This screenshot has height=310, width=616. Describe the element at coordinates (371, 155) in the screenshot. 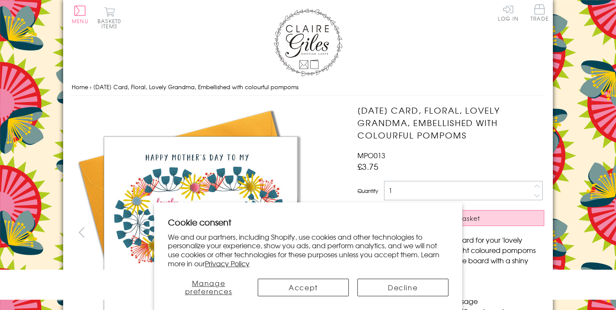

I see `span: MPO013` at that location.